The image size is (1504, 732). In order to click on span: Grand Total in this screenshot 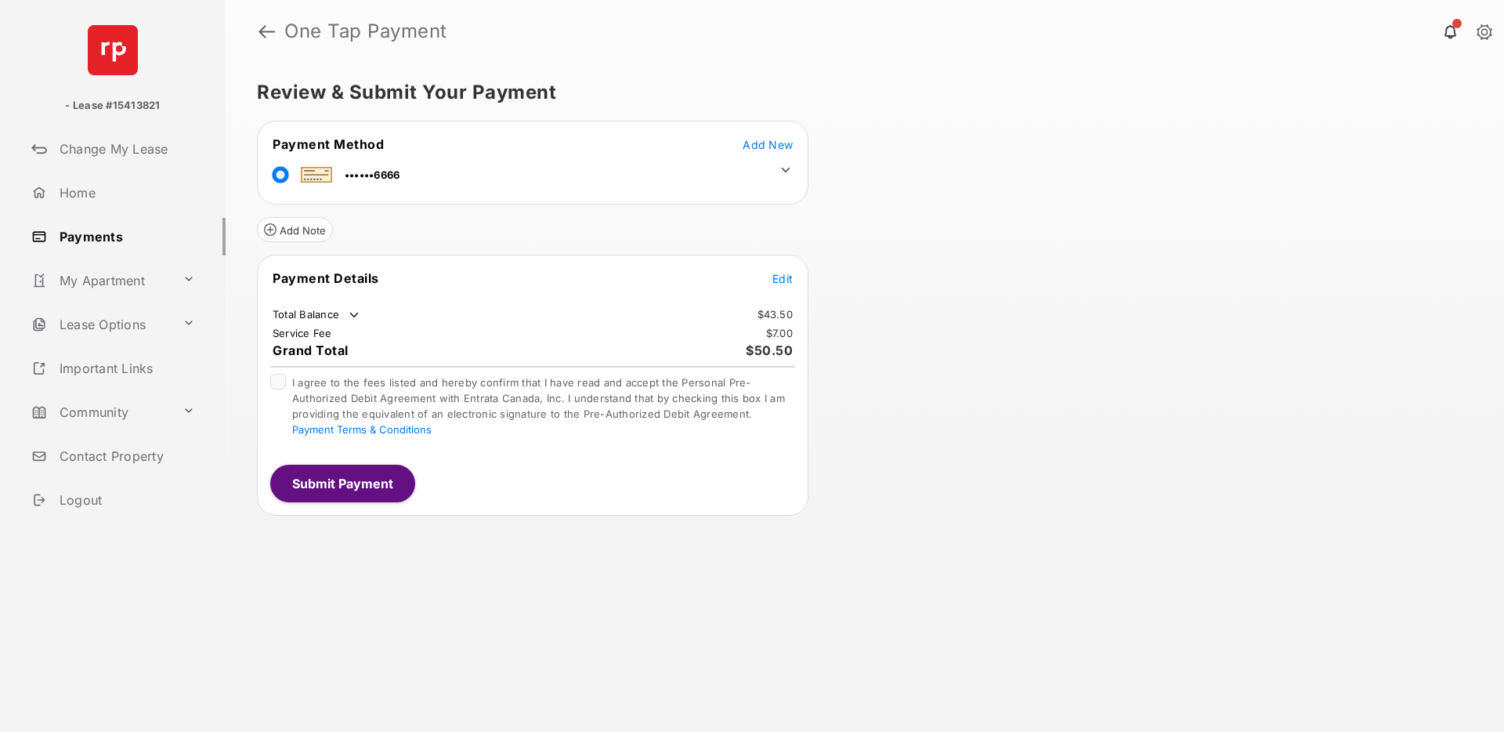, I will do `click(310, 350)`.